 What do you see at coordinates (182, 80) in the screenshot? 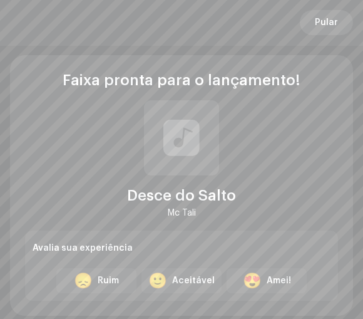
I see `div: Faixa pronta para o lançamento!` at bounding box center [182, 80].